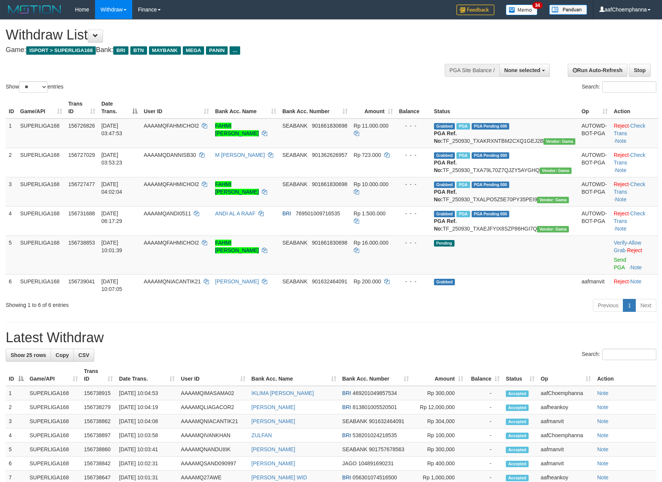 The image size is (662, 482). Describe the element at coordinates (625, 375) in the screenshot. I see `th: Action` at that location.